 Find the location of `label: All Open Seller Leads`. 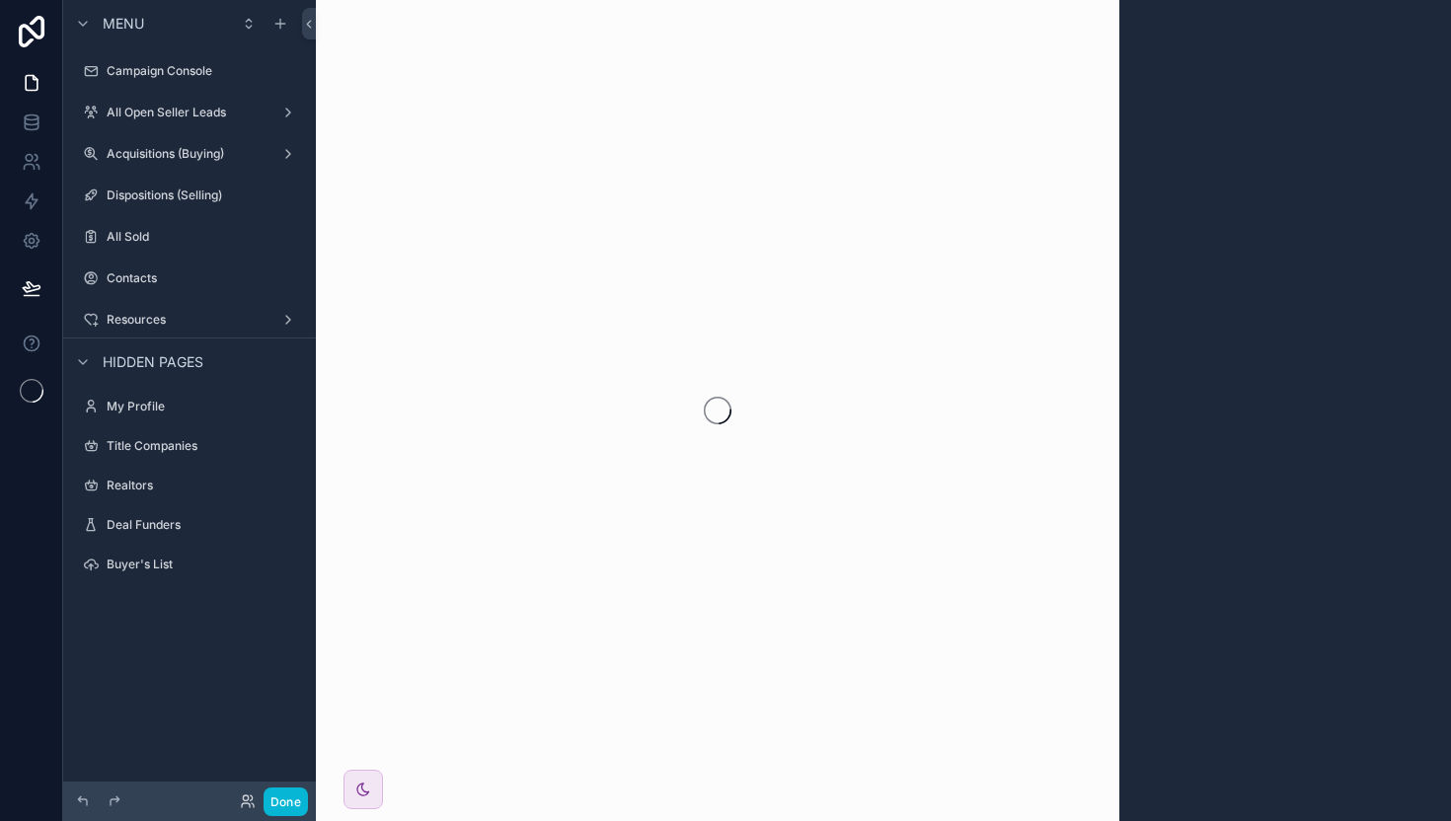

label: All Open Seller Leads is located at coordinates (190, 113).